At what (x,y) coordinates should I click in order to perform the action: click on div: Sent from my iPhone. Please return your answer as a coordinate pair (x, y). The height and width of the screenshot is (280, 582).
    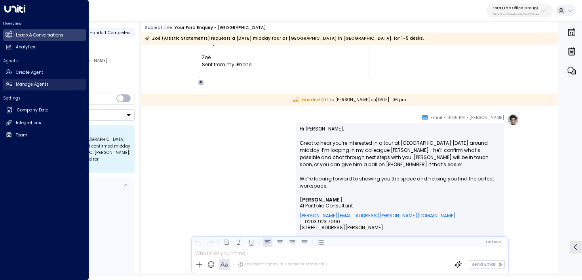
    Looking at the image, I should click on (283, 65).